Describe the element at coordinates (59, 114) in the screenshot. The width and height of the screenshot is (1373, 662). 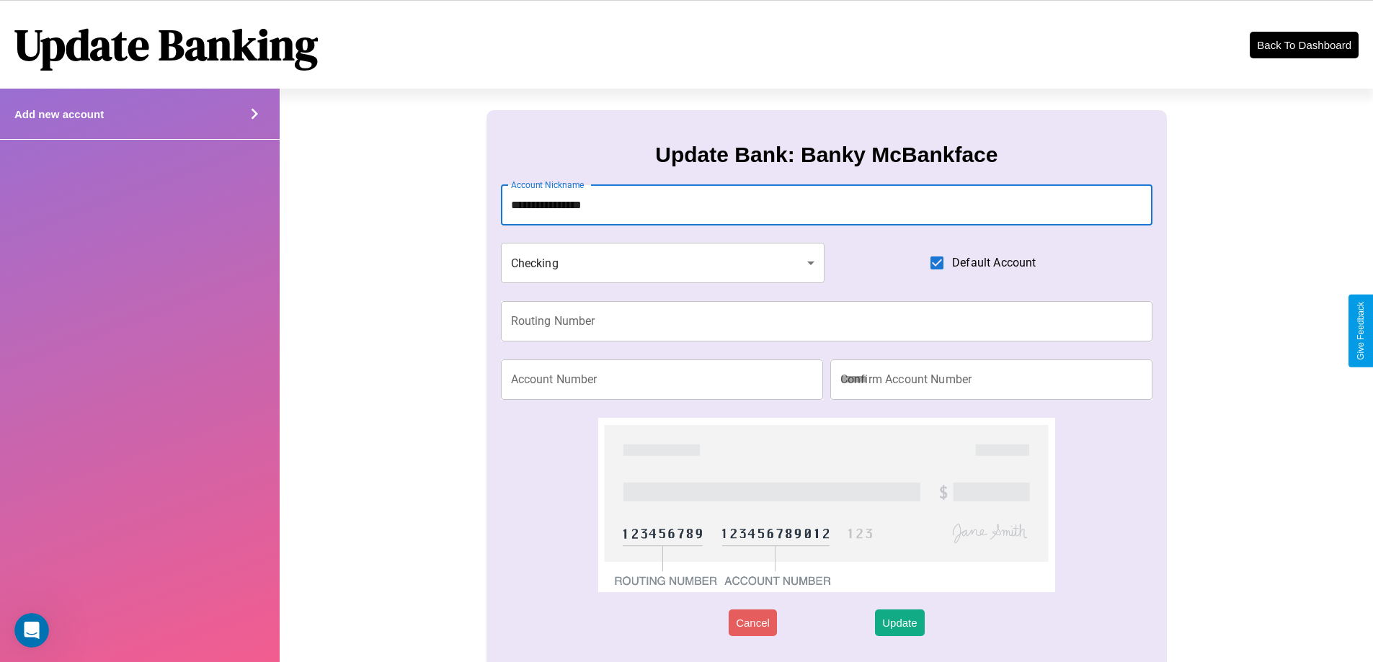
I see `h4: Add new account` at that location.